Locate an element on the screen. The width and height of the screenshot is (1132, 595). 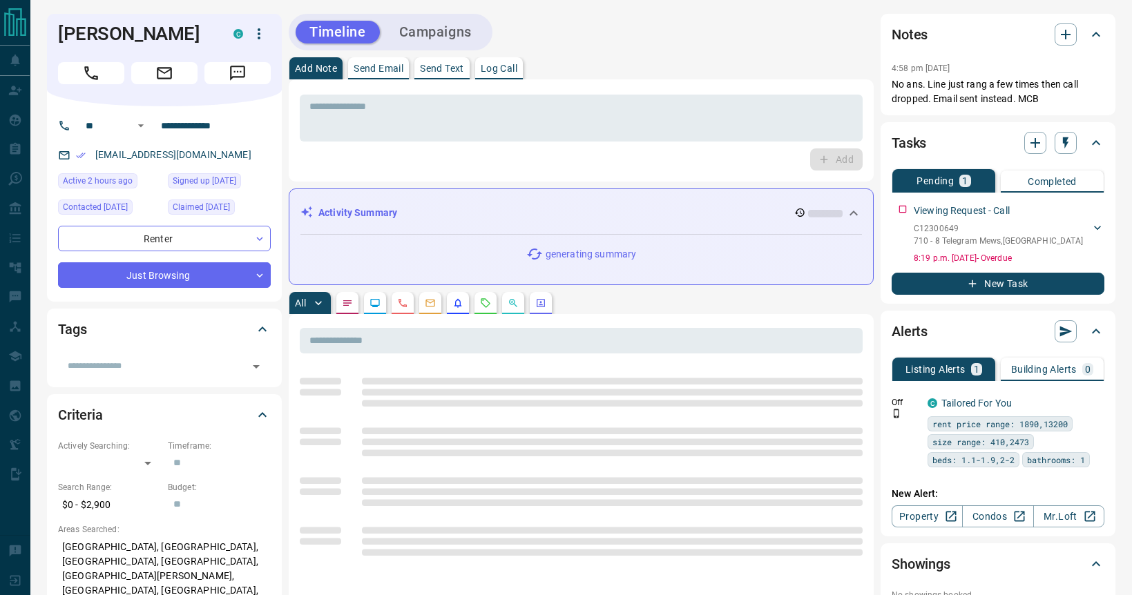
span: Message is located at coordinates (238, 73).